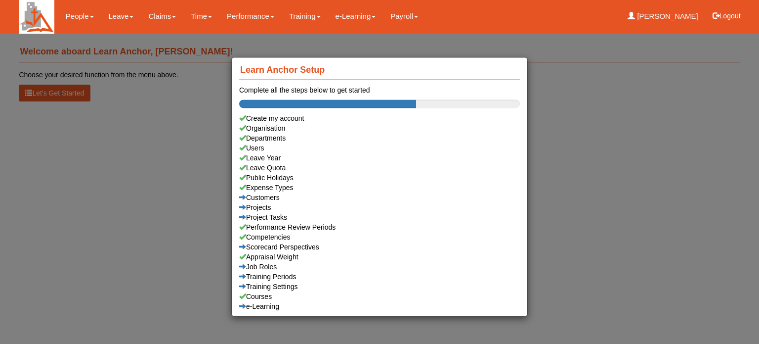 Image resolution: width=759 pixels, height=344 pixels. Describe the element at coordinates (380, 158) in the screenshot. I see `a: Leave Year` at that location.